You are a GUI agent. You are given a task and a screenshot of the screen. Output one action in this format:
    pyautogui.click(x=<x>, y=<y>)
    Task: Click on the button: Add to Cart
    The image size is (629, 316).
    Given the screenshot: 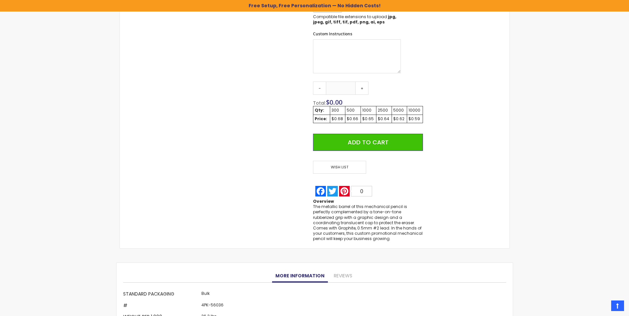 What is the action you would take?
    pyautogui.click(x=368, y=142)
    